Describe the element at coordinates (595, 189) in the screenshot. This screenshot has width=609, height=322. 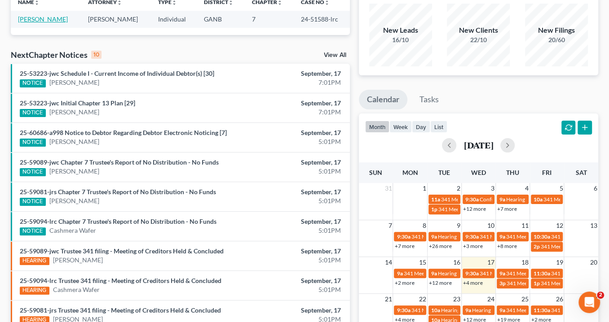
I see `span: 6` at that location.